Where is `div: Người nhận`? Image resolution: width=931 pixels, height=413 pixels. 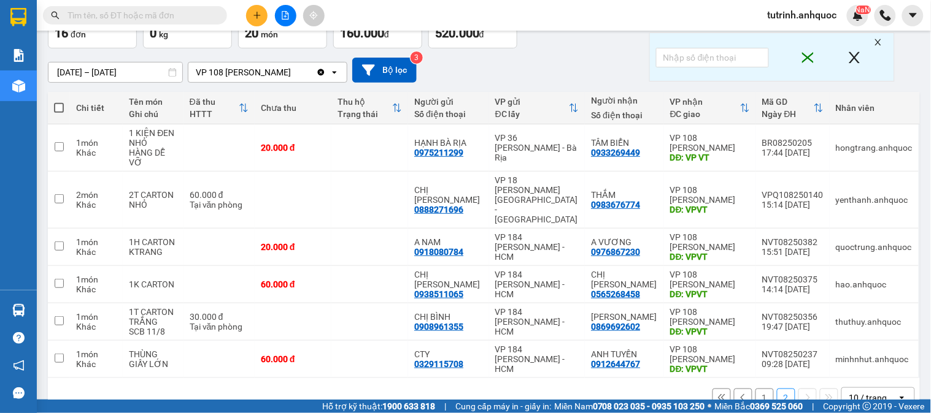
div: Người nhận is located at coordinates (624, 101).